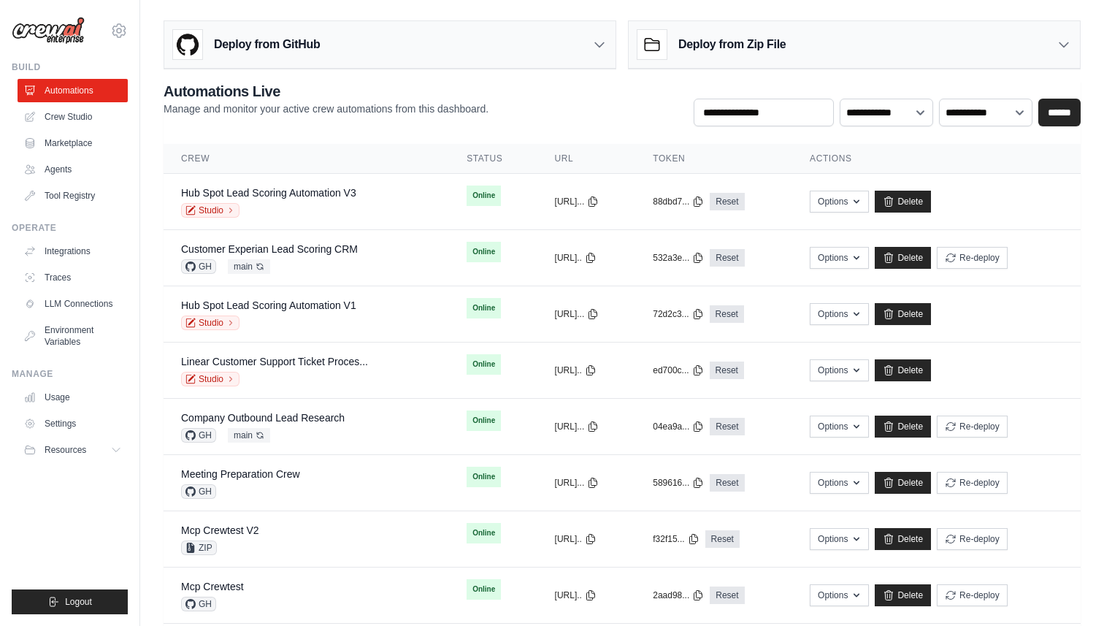 This screenshot has width=1104, height=626. Describe the element at coordinates (72, 196) in the screenshot. I see `a: Tool Registry` at that location.